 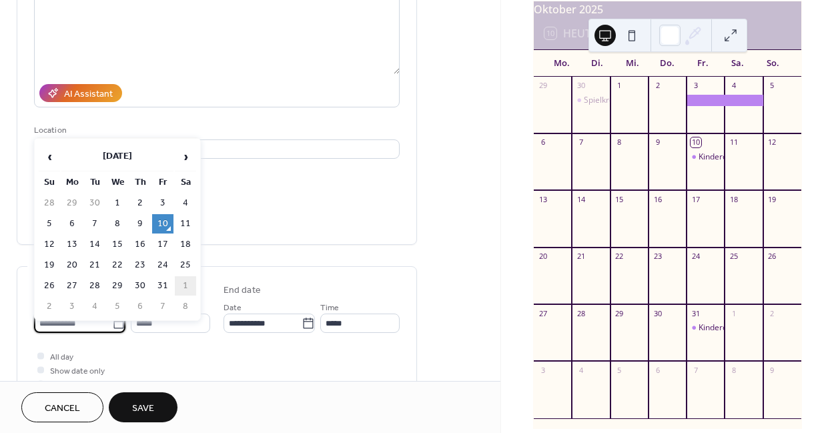 I want to click on td: 31, so click(x=163, y=286).